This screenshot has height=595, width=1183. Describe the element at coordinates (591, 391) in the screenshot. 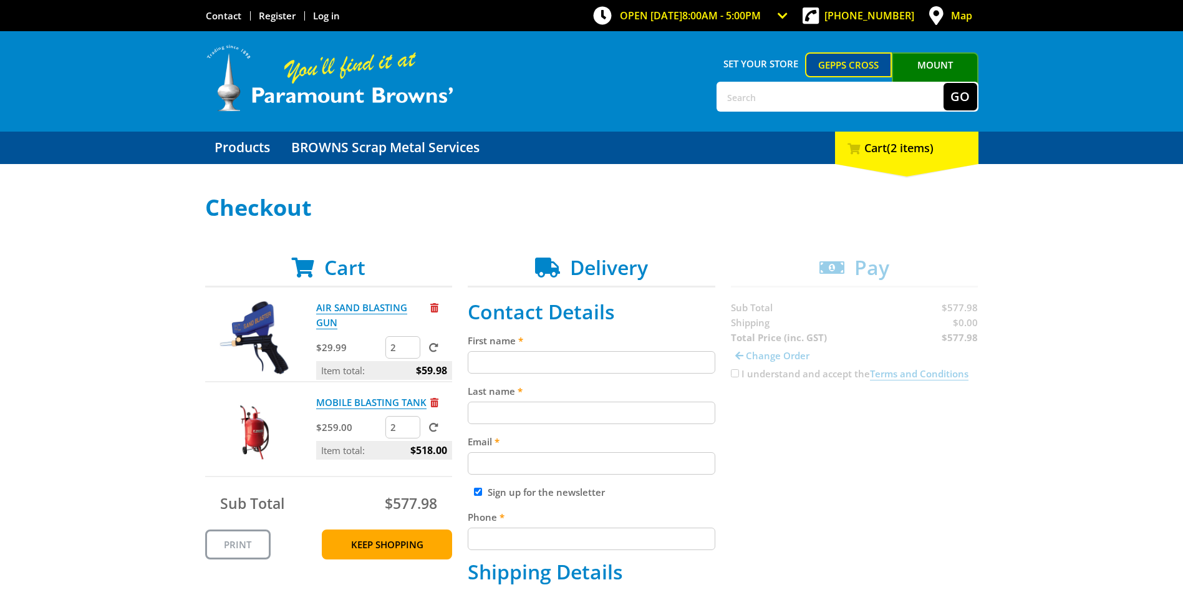

I see `label: Last name` at that location.